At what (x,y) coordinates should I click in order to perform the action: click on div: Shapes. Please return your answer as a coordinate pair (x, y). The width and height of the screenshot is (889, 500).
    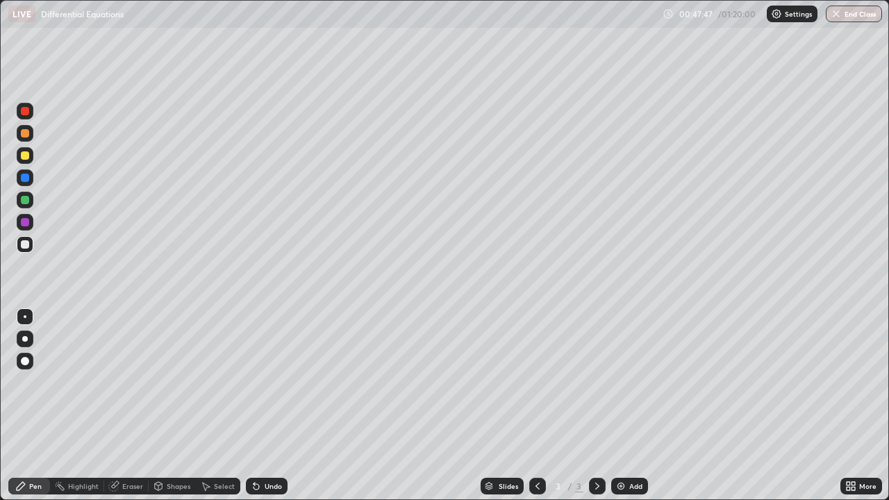
    Looking at the image, I should click on (178, 486).